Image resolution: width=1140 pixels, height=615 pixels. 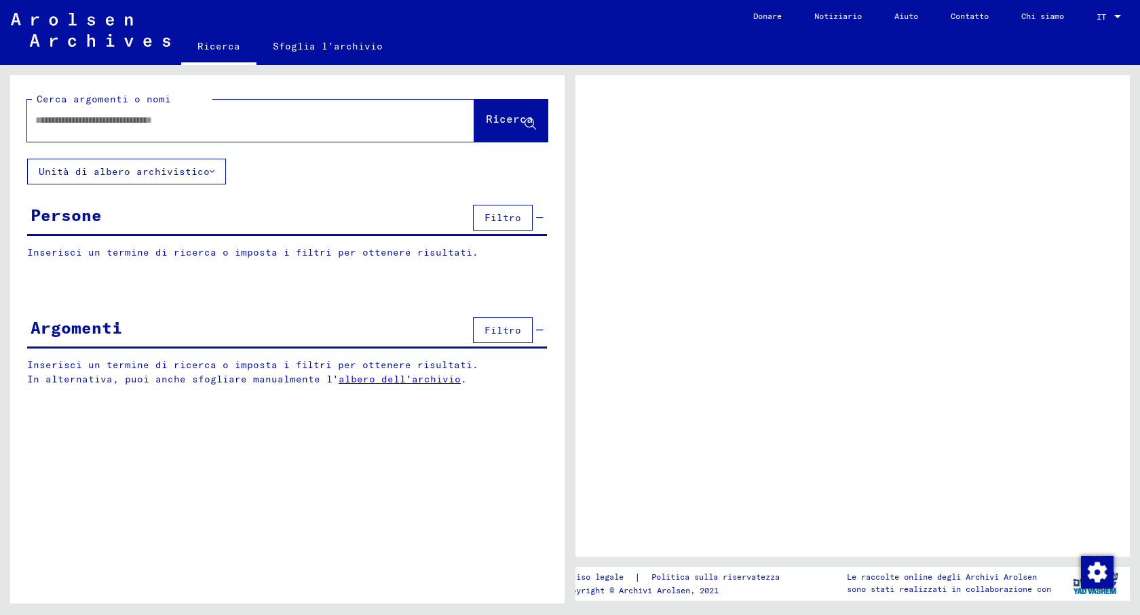 I want to click on a: Ricerca, so click(x=218, y=47).